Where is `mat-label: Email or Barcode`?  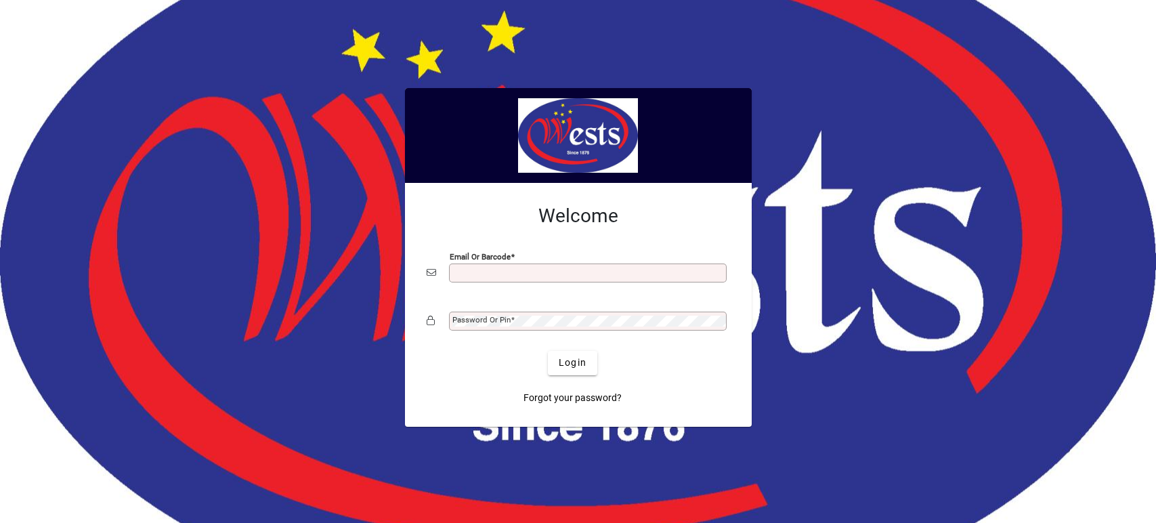 mat-label: Email or Barcode is located at coordinates (480, 256).